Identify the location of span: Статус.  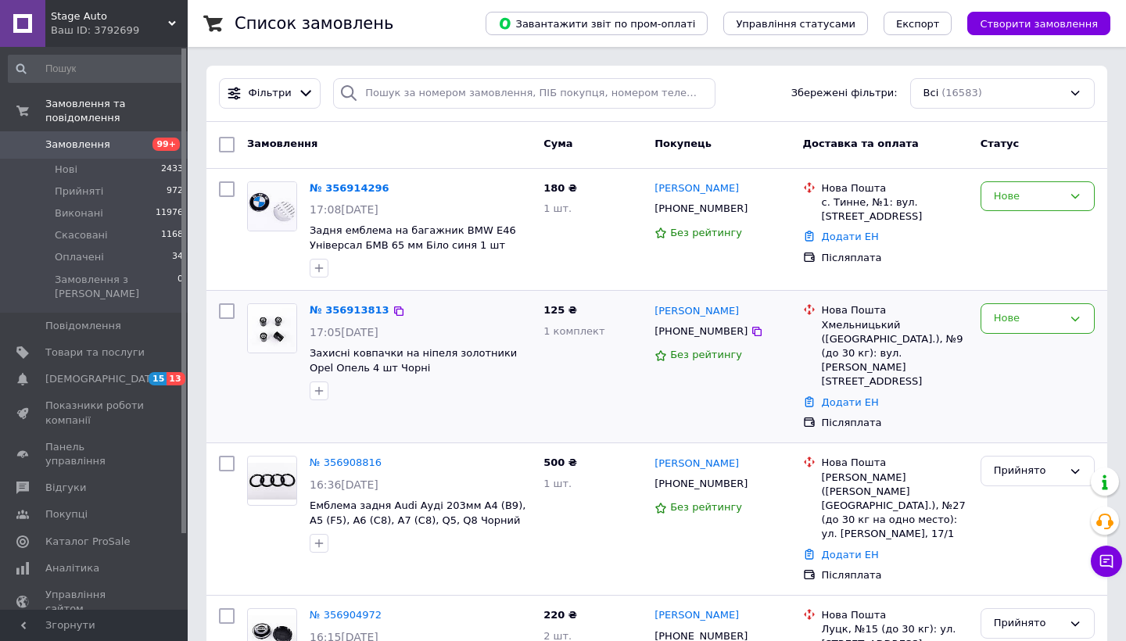
(1000, 143).